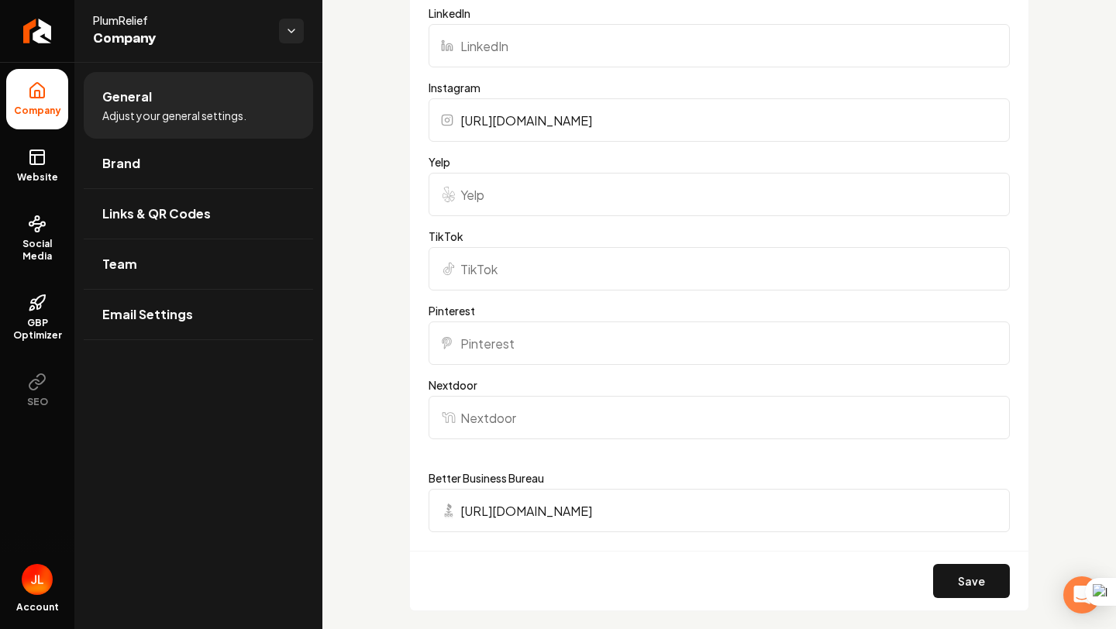 The width and height of the screenshot is (1116, 629). What do you see at coordinates (37, 166) in the screenshot?
I see `a: Website` at bounding box center [37, 166].